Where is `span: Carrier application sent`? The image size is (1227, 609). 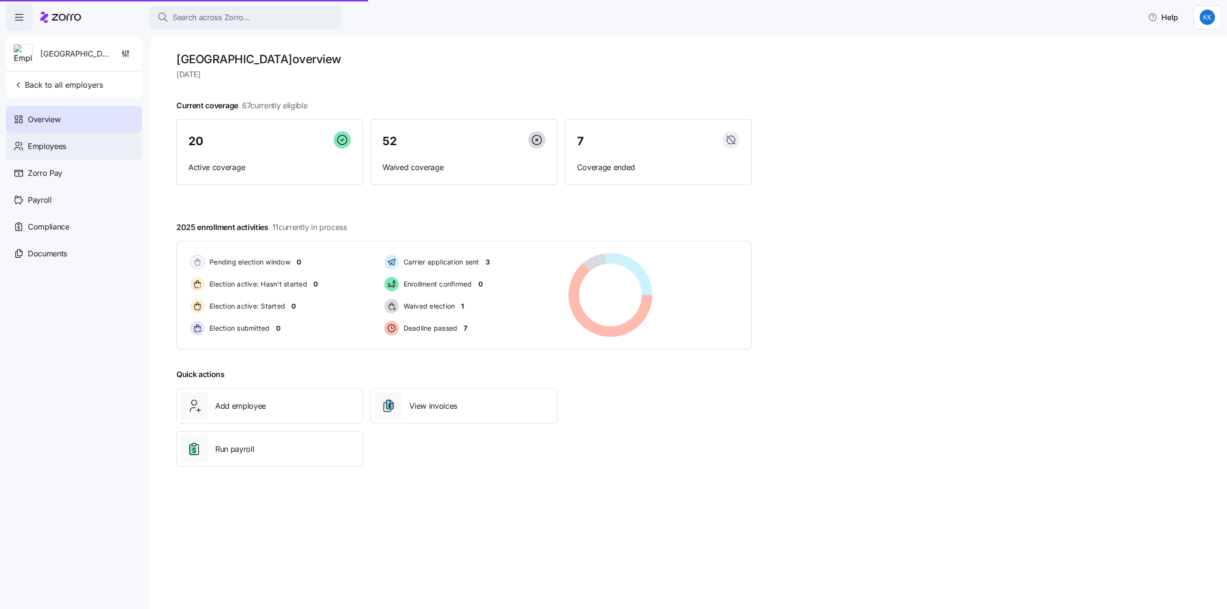 span: Carrier application sent is located at coordinates (440, 262).